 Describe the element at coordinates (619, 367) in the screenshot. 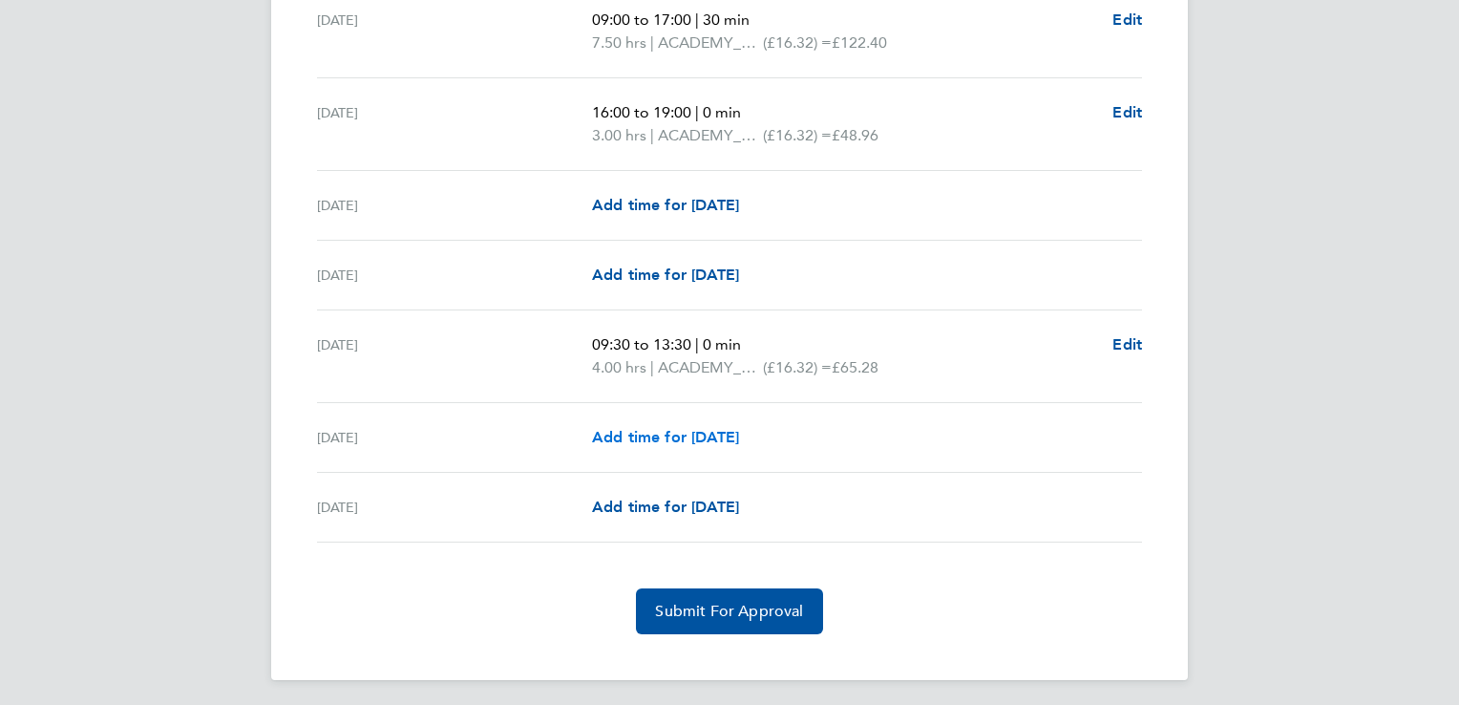

I see `span: 4.00 hrs` at that location.